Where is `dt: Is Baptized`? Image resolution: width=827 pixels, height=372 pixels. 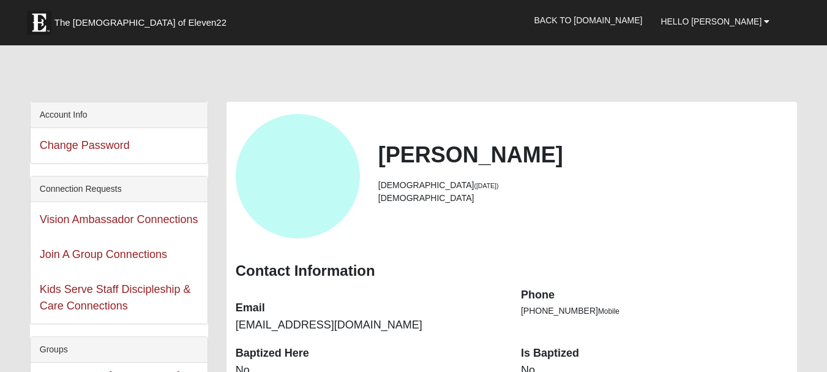
dt: Is Baptized is located at coordinates (655, 353).